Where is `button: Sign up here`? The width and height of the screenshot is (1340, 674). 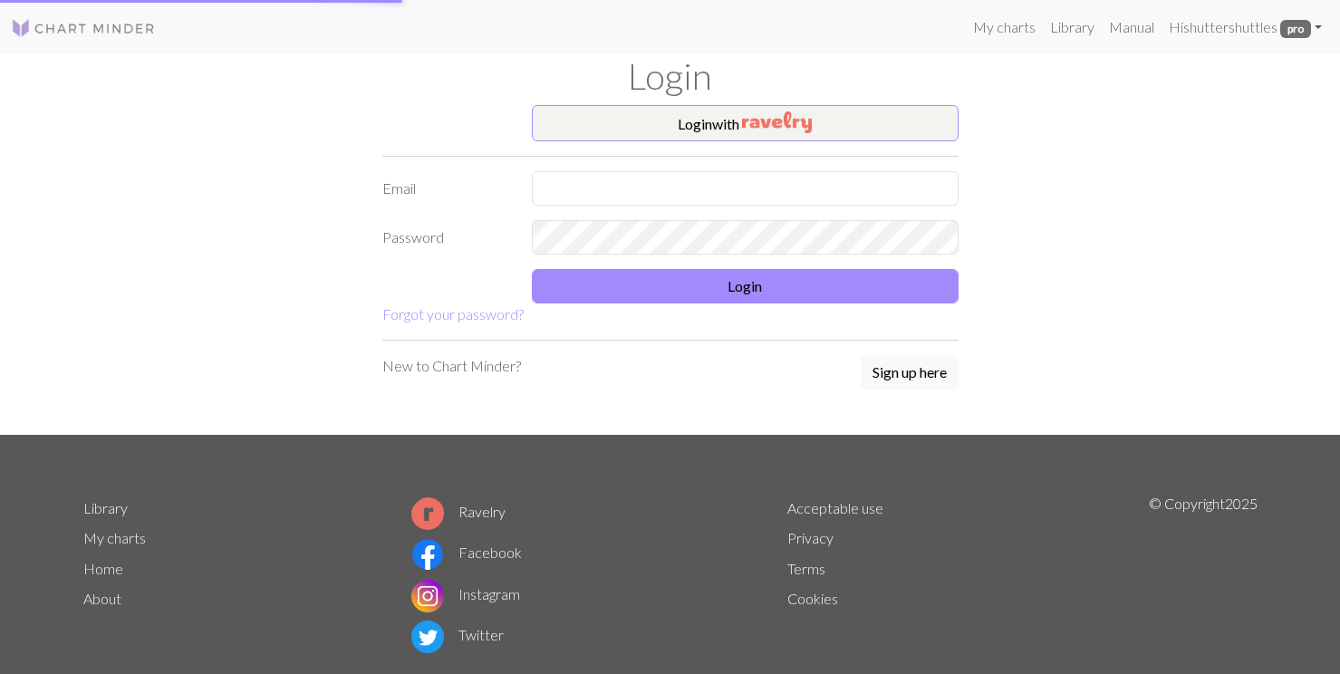 button: Sign up here is located at coordinates (910, 372).